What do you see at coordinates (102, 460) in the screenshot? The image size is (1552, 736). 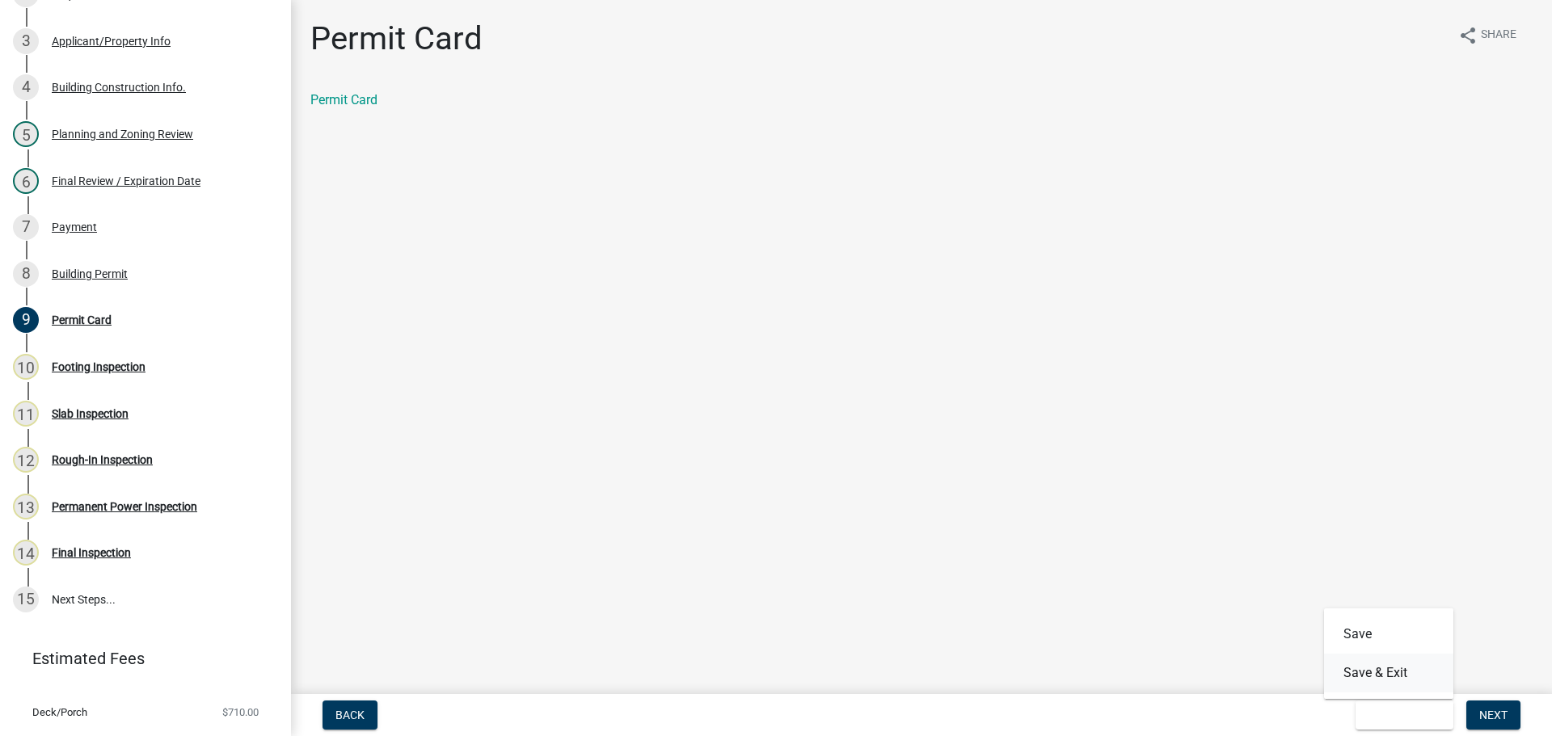 I see `div: Rough-In Inspection` at bounding box center [102, 460].